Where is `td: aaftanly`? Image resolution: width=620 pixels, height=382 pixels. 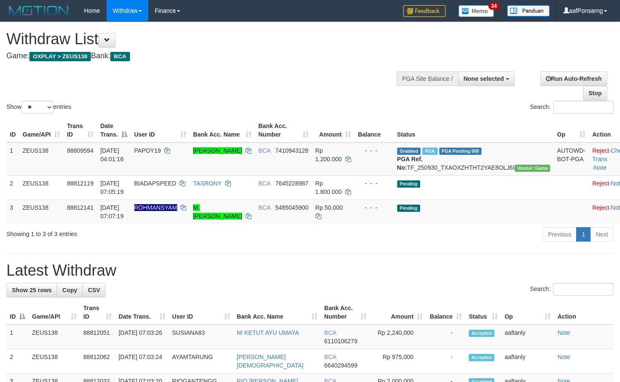 td: aaftanly is located at coordinates (527, 337).